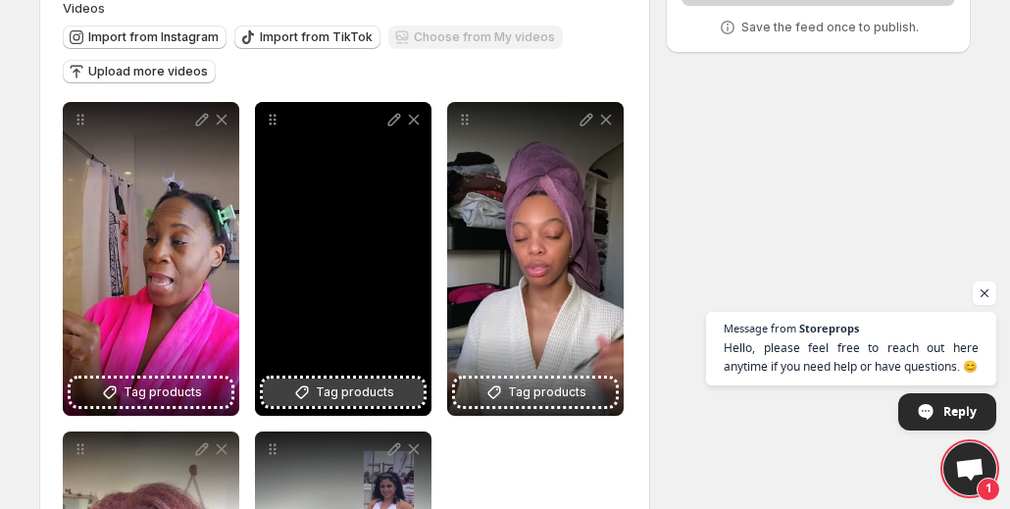  I want to click on span: Reply, so click(960, 411).